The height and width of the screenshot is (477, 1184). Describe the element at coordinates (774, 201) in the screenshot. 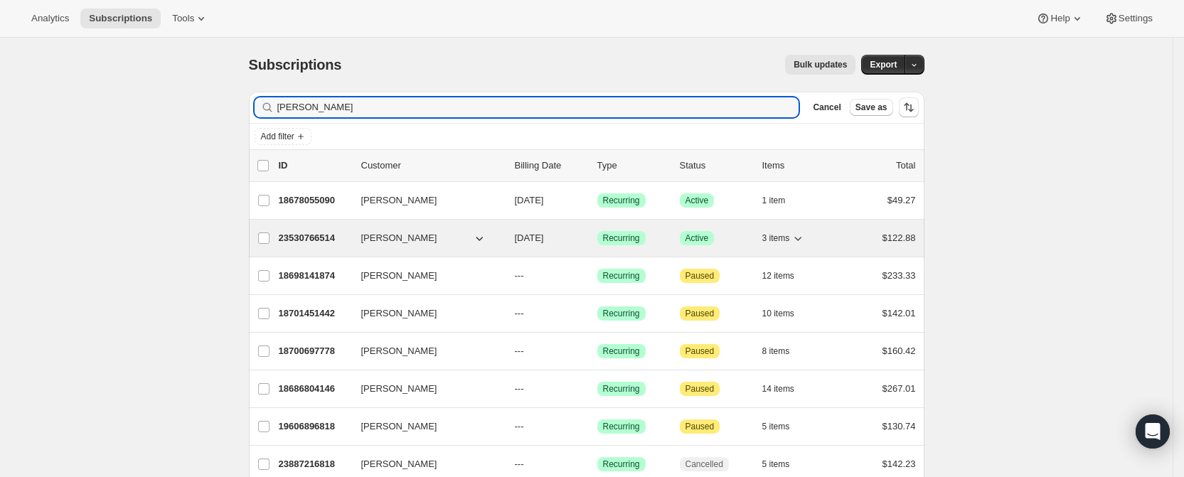

I see `span: 1 item` at that location.